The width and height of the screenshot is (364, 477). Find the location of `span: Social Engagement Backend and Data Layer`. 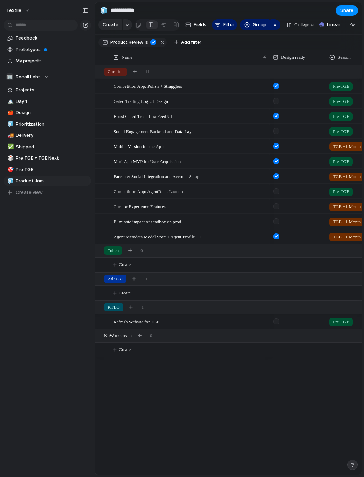

span: Social Engagement Backend and Data Layer is located at coordinates (154, 131).